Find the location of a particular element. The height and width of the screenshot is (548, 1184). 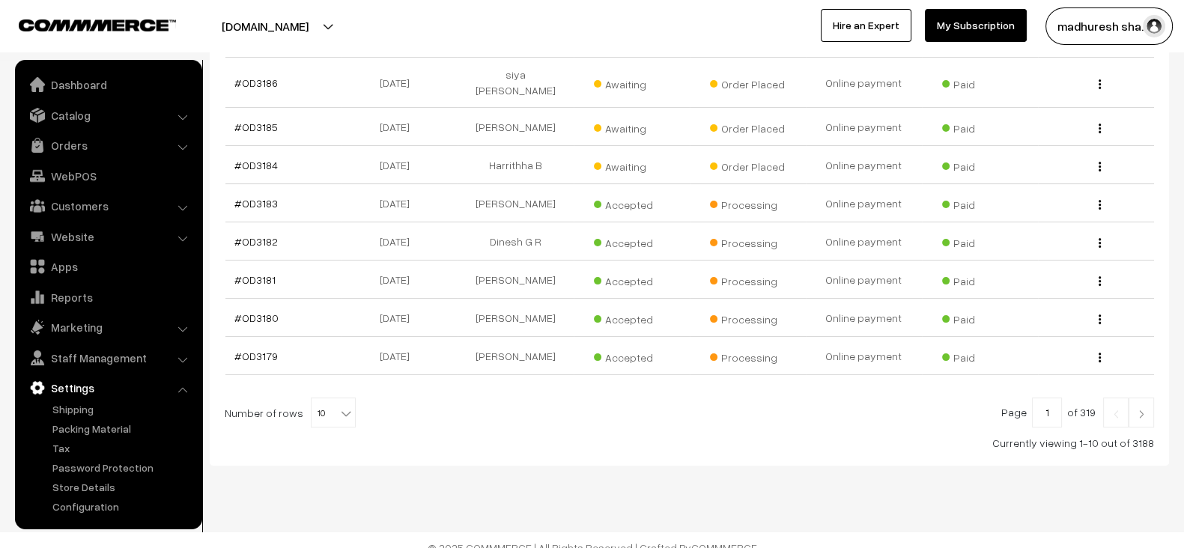

img: COMMMERCE is located at coordinates (97, 25).